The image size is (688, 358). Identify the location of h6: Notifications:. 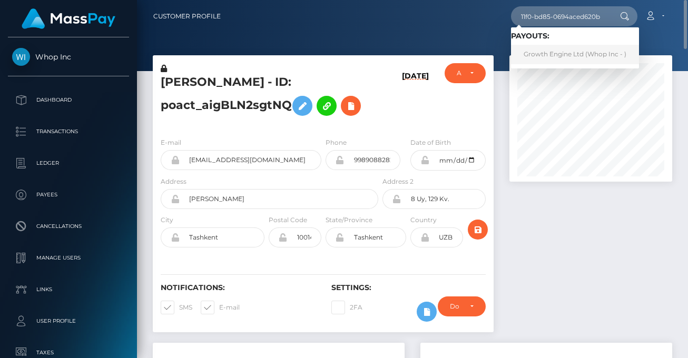
(238, 288).